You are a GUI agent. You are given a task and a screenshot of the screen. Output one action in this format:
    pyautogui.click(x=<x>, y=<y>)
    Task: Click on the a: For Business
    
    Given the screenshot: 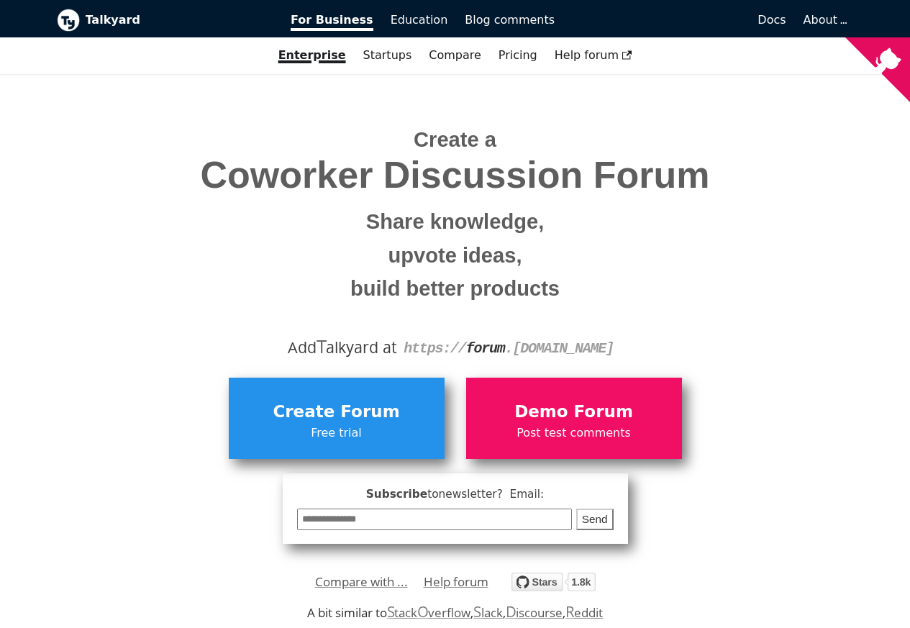 What is the action you would take?
    pyautogui.click(x=332, y=20)
    